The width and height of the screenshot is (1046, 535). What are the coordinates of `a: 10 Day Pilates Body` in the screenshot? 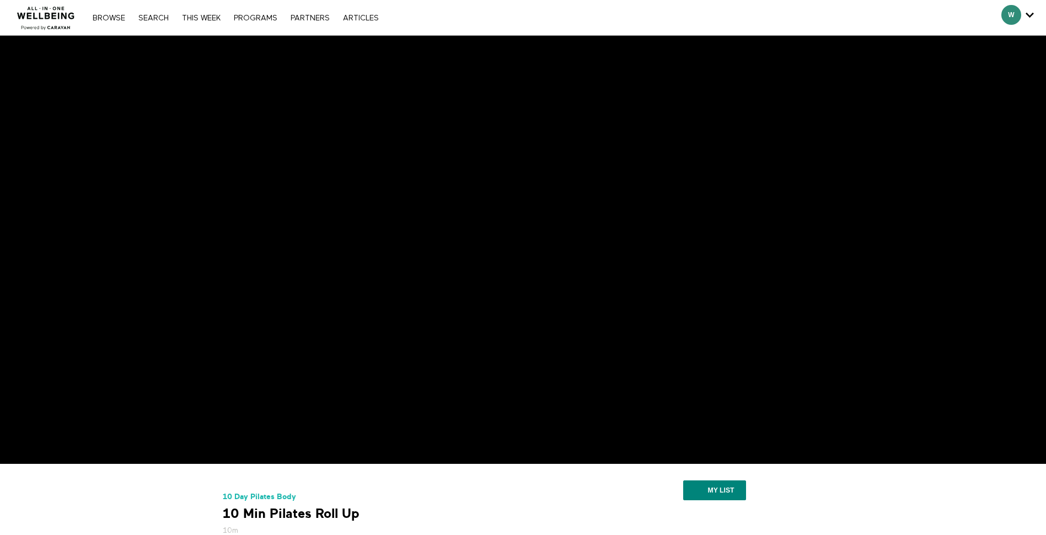 It's located at (259, 496).